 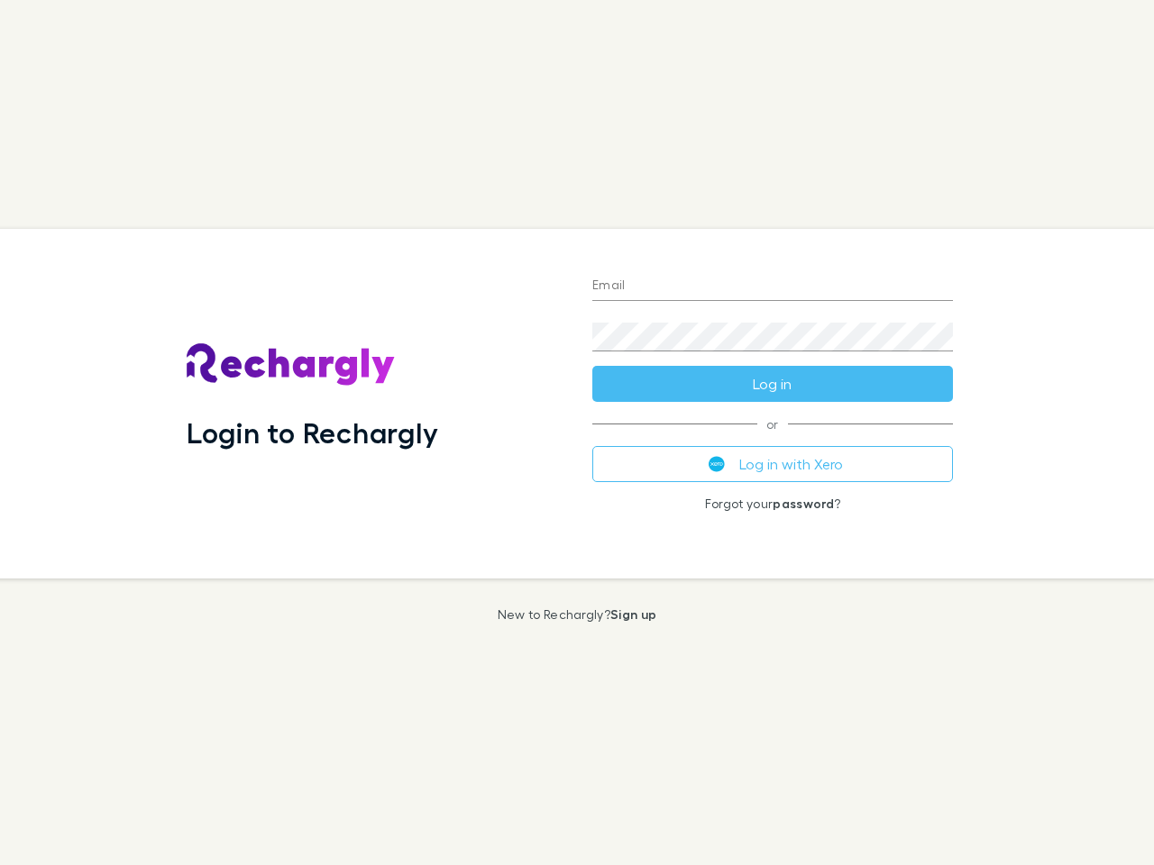 What do you see at coordinates (773, 464) in the screenshot?
I see `button: Log in with Xero` at bounding box center [773, 464].